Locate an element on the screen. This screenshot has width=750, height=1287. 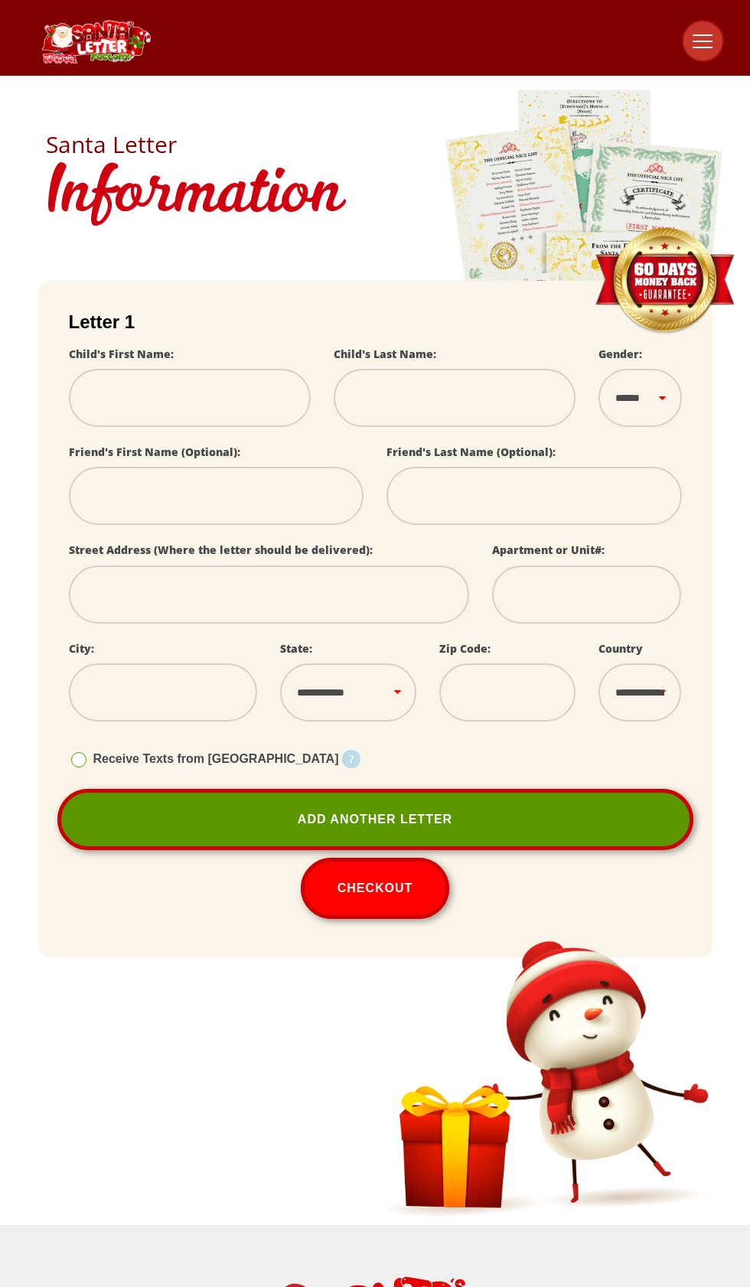
label: Zip Code: is located at coordinates (465, 648).